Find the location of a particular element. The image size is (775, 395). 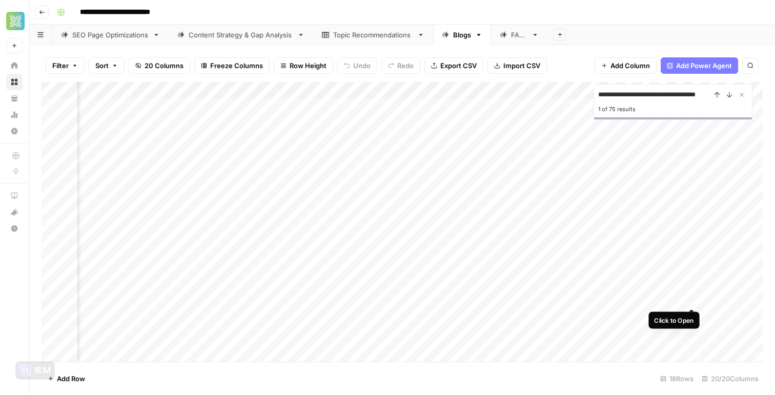

button: Row Height is located at coordinates (303, 66).